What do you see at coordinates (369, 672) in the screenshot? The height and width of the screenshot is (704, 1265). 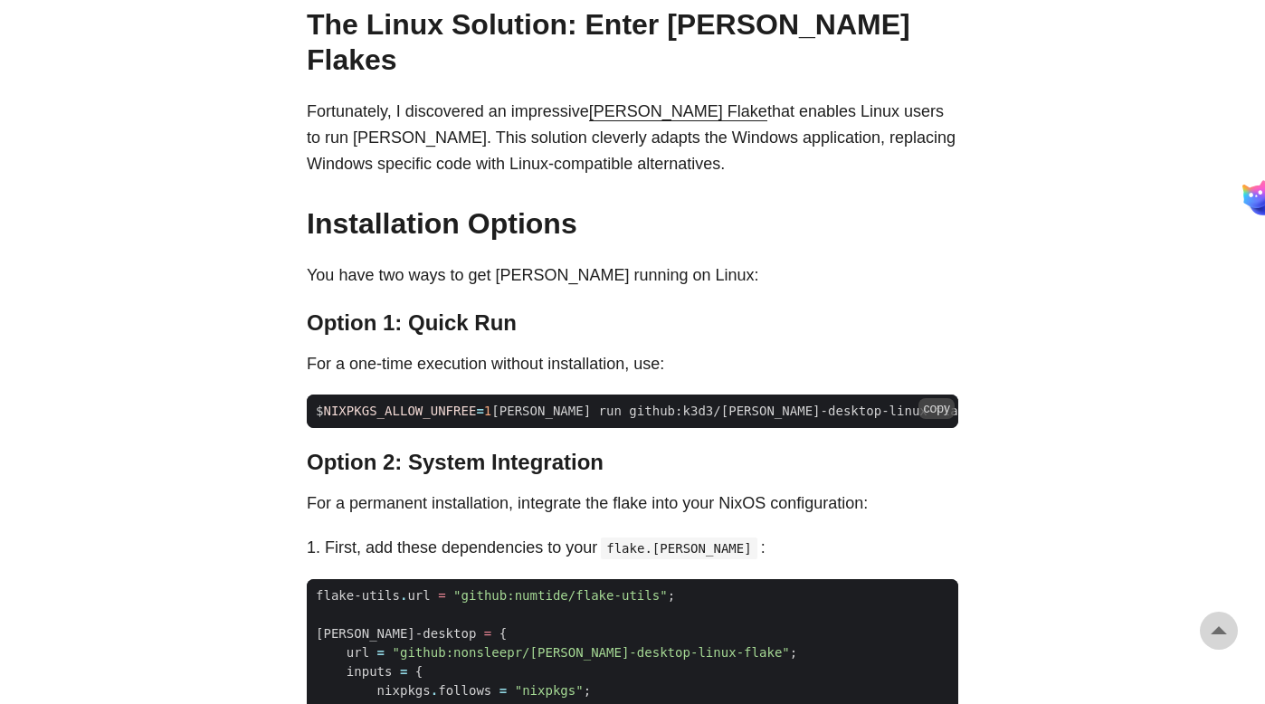 I see `span: inputs` at bounding box center [369, 672].